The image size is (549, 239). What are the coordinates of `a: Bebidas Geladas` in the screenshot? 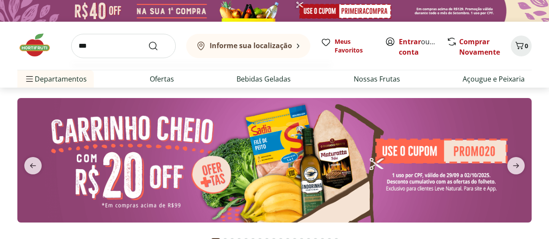 It's located at (263, 79).